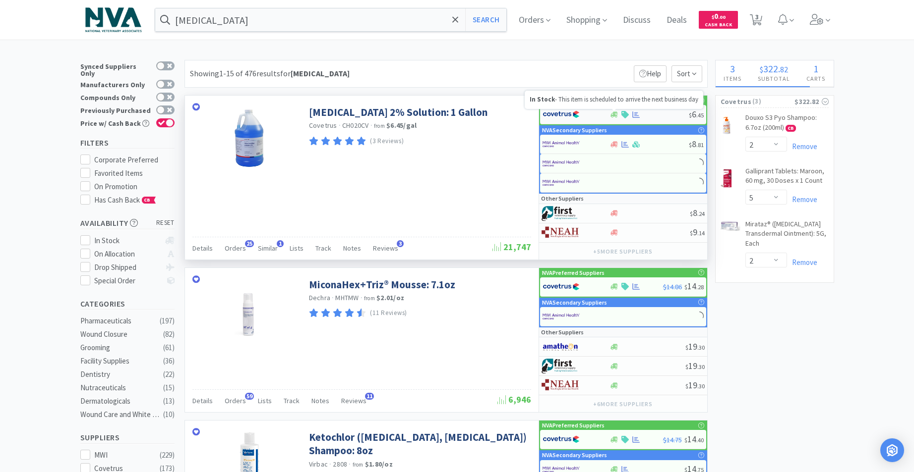  What do you see at coordinates (726, 125) in the screenshot?
I see `img: 0672c5f8764042648eb63ac31b5a8553_404042.png` at bounding box center [726, 125].